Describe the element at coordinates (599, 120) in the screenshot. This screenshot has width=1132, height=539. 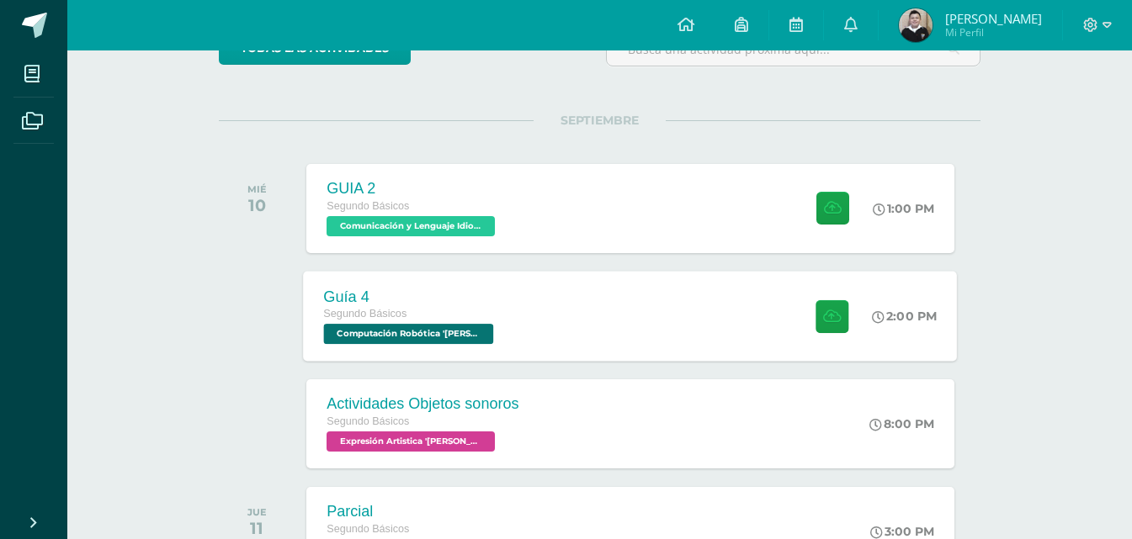
I see `span: SEPTIEMBRE` at that location.